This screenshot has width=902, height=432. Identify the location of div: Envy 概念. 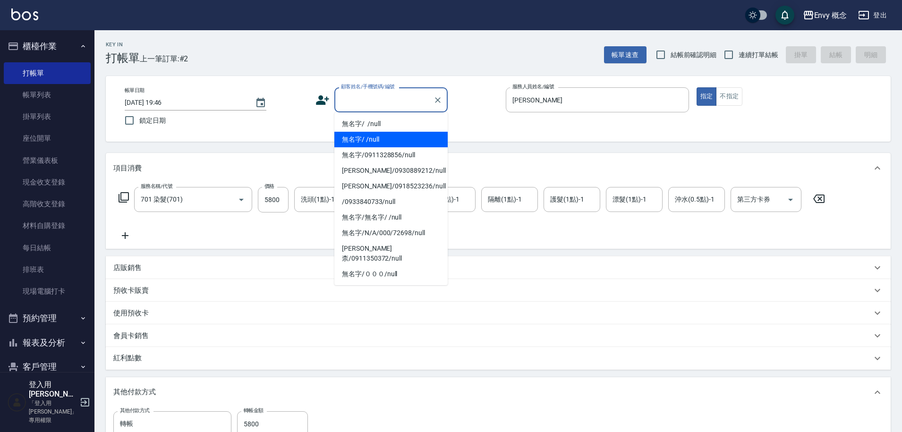
(831, 15).